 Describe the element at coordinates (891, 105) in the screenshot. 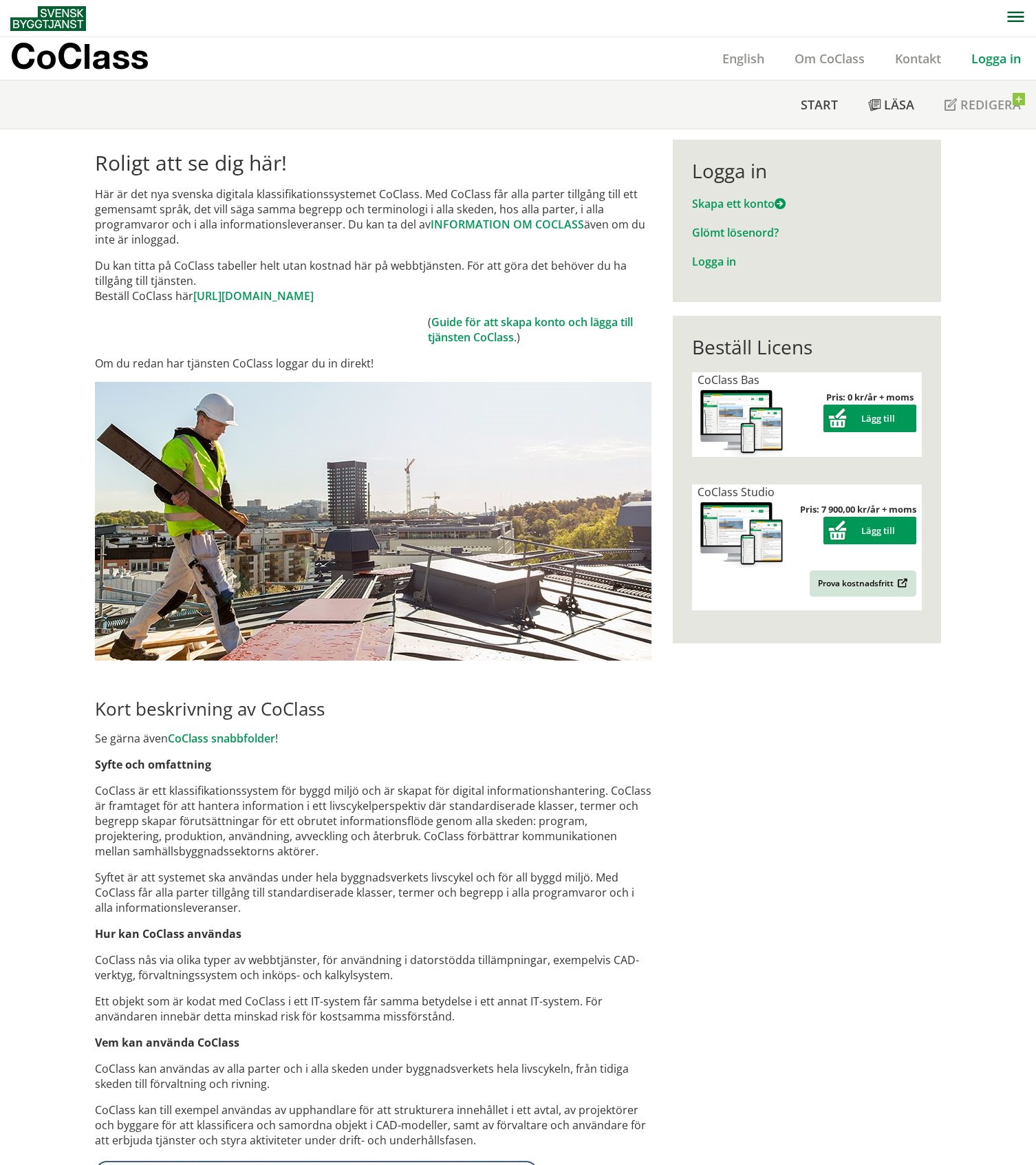

I see `a: Läsa` at that location.